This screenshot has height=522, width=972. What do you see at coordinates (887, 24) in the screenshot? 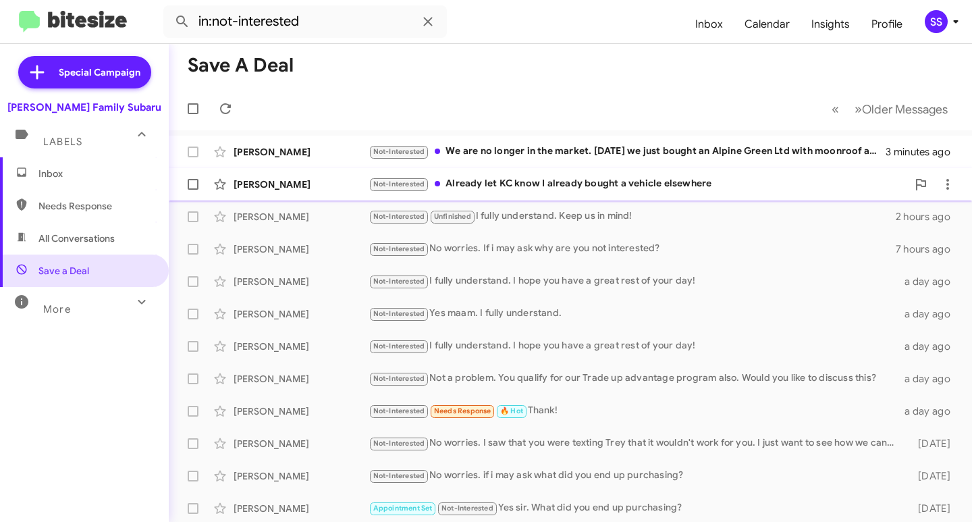
I see `a: Profile` at bounding box center [887, 24].